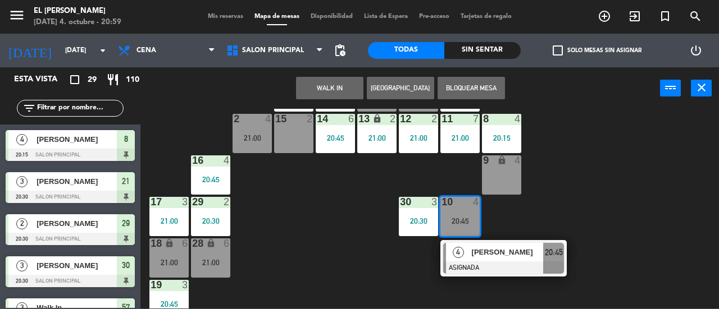  Describe the element at coordinates (17, 15) in the screenshot. I see `i: menu` at that location.